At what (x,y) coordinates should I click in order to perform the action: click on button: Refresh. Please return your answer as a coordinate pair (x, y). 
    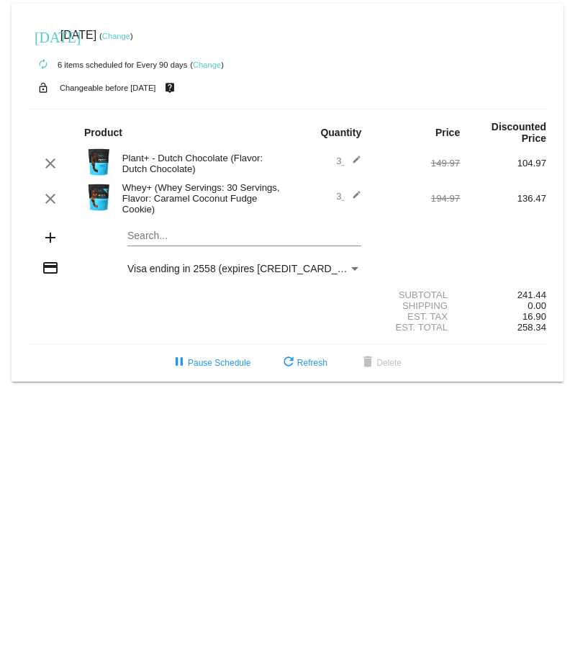
    Looking at the image, I should click on (304, 363).